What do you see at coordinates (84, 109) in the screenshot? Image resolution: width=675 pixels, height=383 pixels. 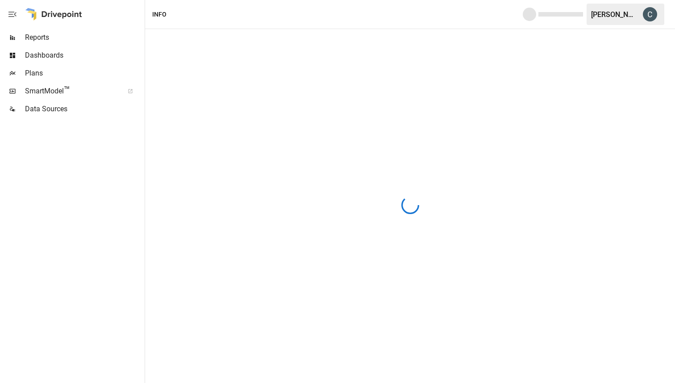 I see `span: Data Sources` at bounding box center [84, 109].